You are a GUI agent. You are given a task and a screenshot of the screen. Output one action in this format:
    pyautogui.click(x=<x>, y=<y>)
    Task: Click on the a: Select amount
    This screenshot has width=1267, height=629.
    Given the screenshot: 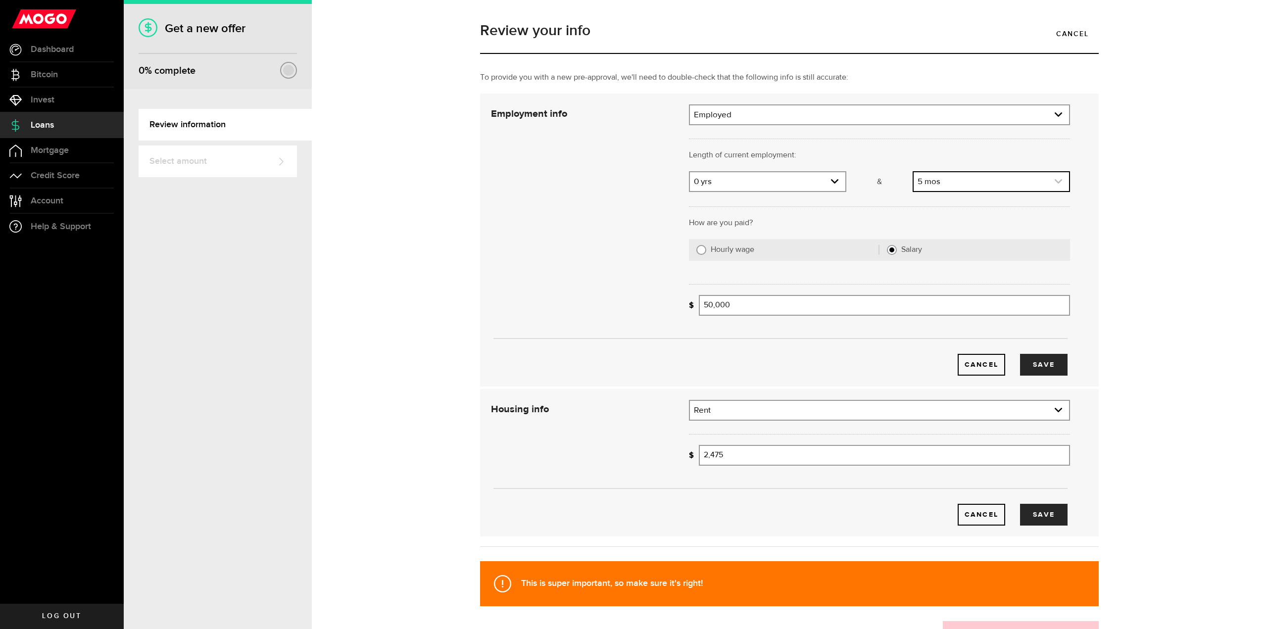 What is the action you would take?
    pyautogui.click(x=218, y=161)
    